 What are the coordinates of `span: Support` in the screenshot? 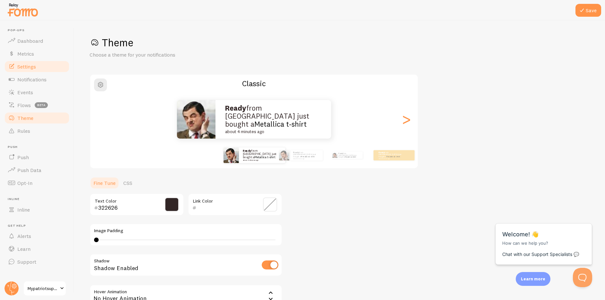 It's located at (27, 261).